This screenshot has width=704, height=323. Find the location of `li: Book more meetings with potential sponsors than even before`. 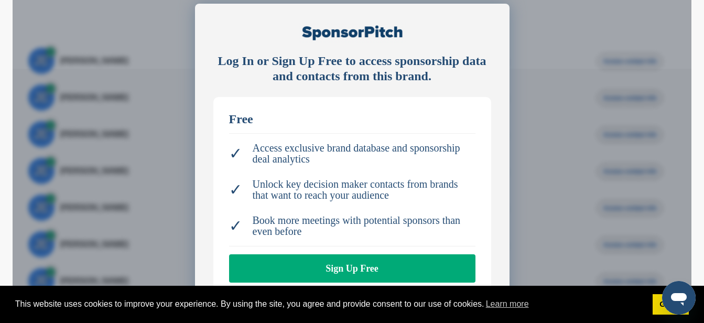

li: Book more meetings with potential sponsors than even before is located at coordinates (352, 226).